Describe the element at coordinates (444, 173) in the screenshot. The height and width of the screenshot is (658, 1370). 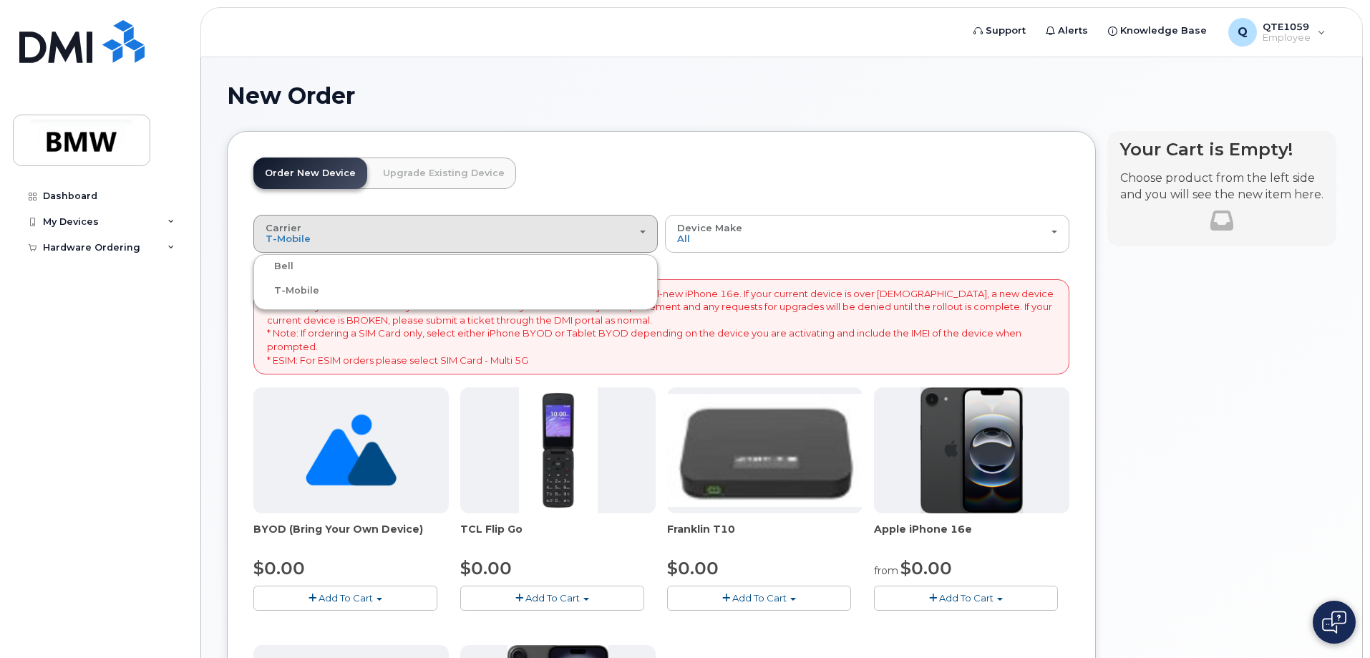
I see `a: Upgrade Existing Device` at that location.